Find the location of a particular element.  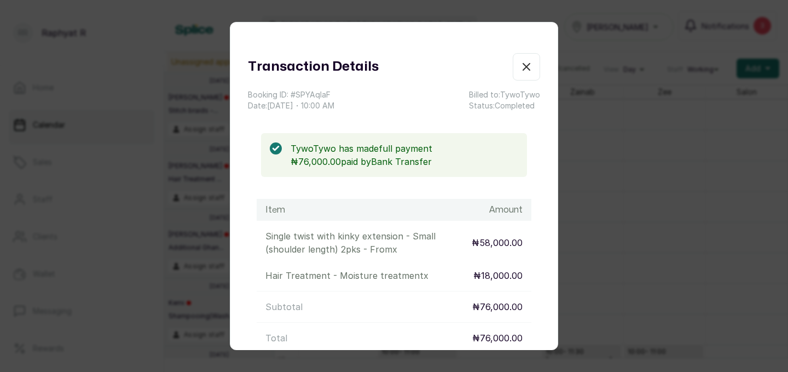

h1: Item is located at coordinates (275, 210).